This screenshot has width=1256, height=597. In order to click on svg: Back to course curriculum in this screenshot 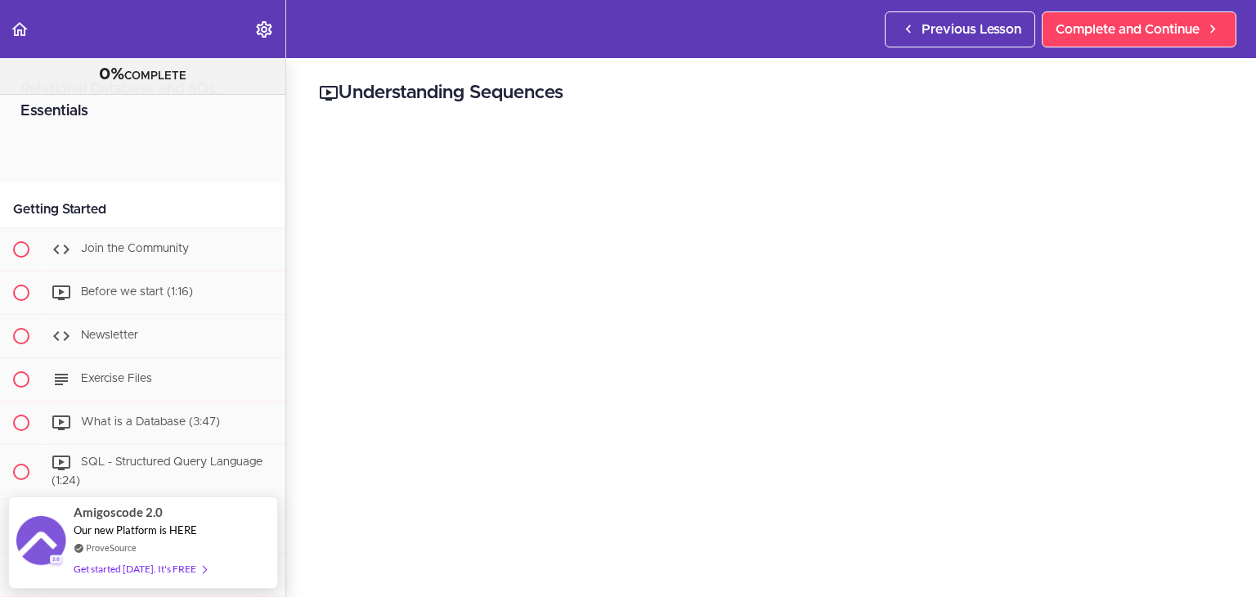, I will do `click(20, 29)`.